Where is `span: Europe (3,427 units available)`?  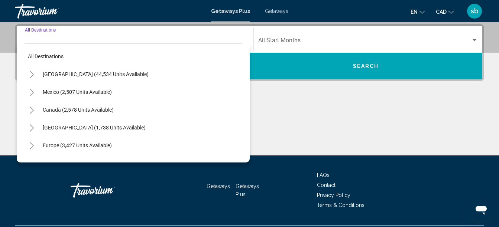
span: Europe (3,427 units available) is located at coordinates (77, 146).